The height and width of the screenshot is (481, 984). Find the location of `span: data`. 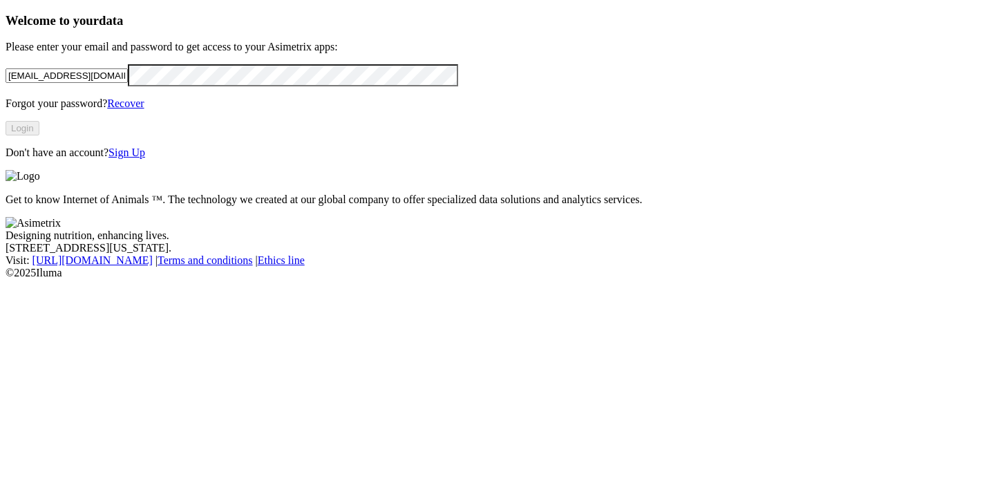

span: data is located at coordinates (111, 20).